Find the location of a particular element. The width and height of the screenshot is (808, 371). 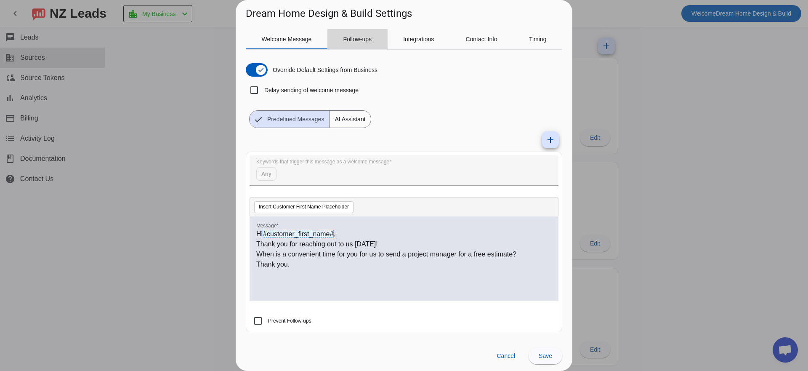

p: Hi , is located at coordinates (404, 234).